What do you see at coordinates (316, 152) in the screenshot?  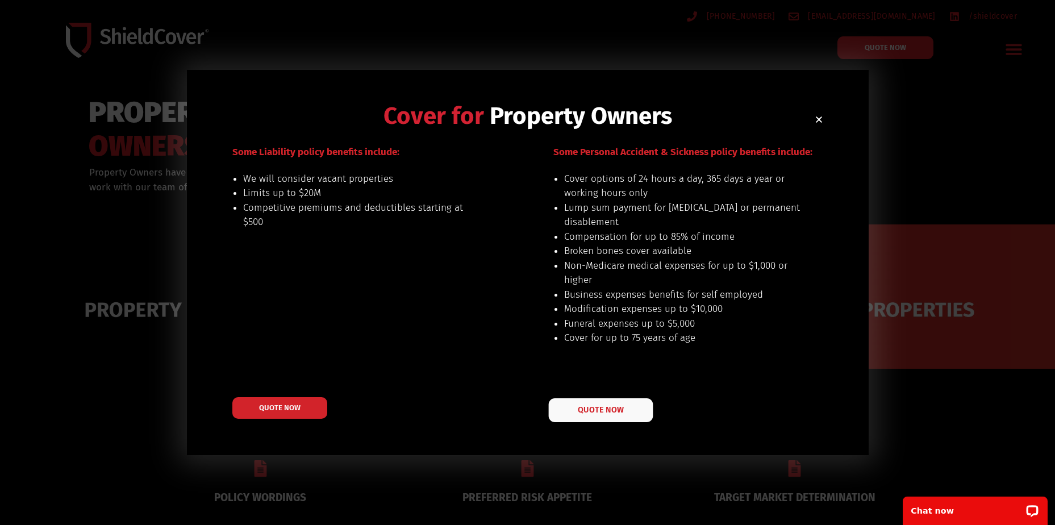 I see `span: Some Liability policy benefits include:` at bounding box center [316, 152].